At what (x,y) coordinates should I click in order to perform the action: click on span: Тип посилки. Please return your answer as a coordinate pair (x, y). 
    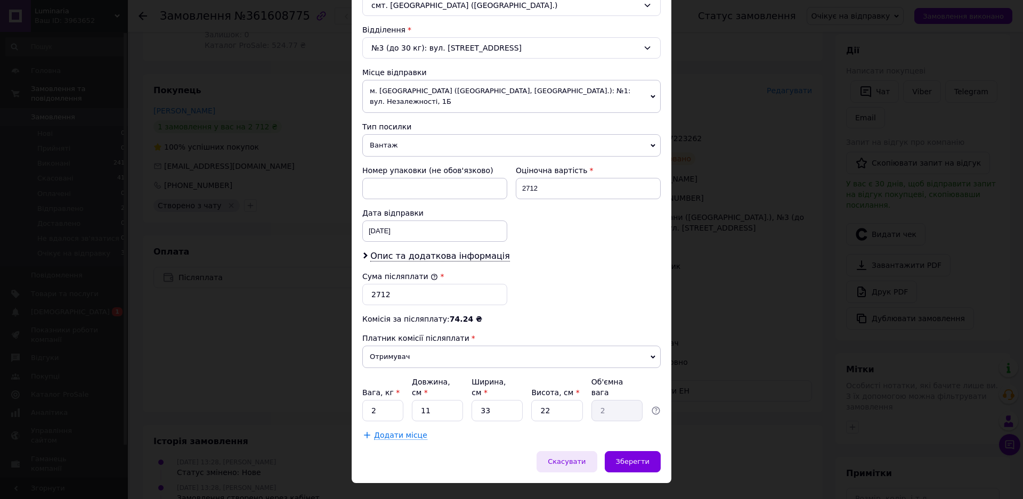
    Looking at the image, I should click on (387, 127).